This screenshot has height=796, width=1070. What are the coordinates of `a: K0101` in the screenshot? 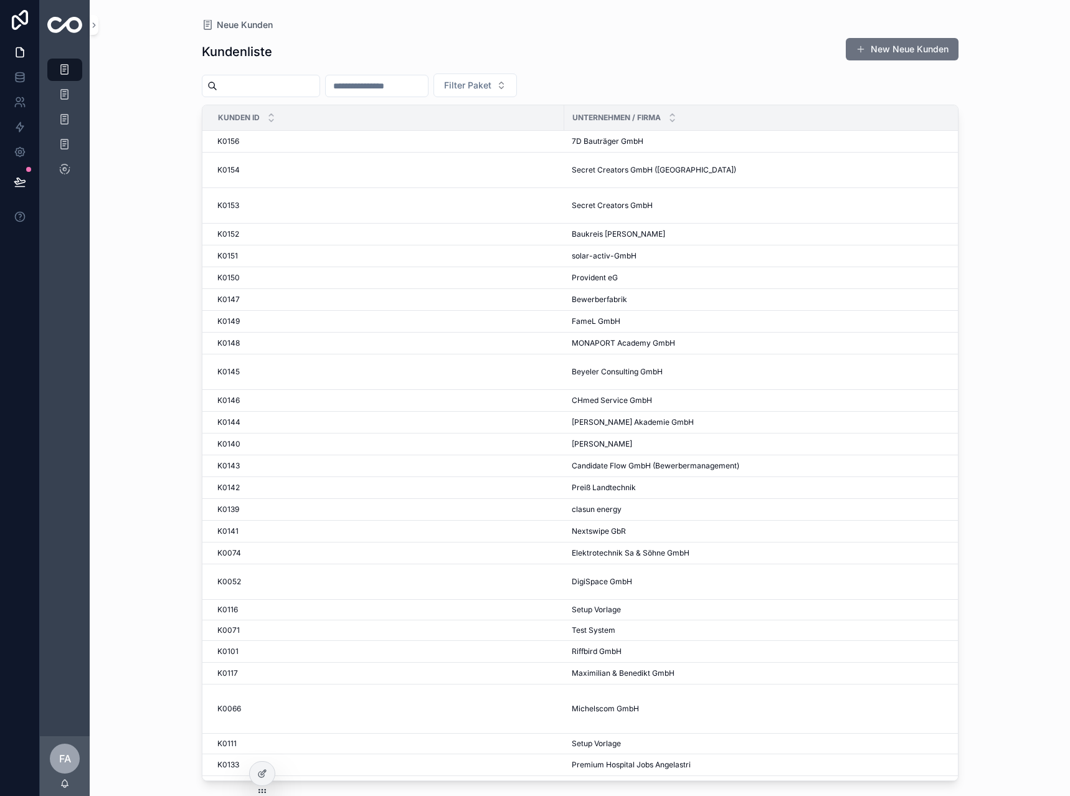 It's located at (387, 652).